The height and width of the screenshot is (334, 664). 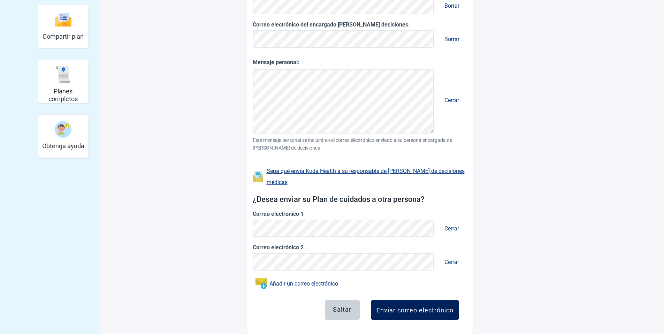 I want to click on div: Obtenga ayuda, so click(x=63, y=136).